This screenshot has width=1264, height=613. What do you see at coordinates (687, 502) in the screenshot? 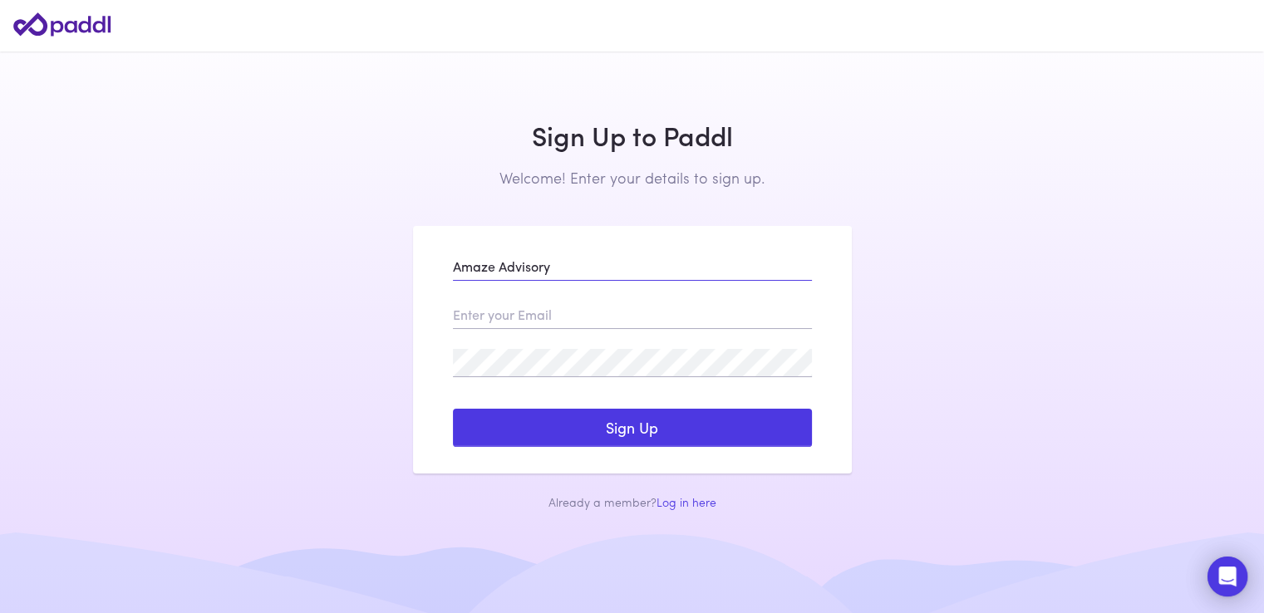
I see `a: Log in here` at bounding box center [687, 502].